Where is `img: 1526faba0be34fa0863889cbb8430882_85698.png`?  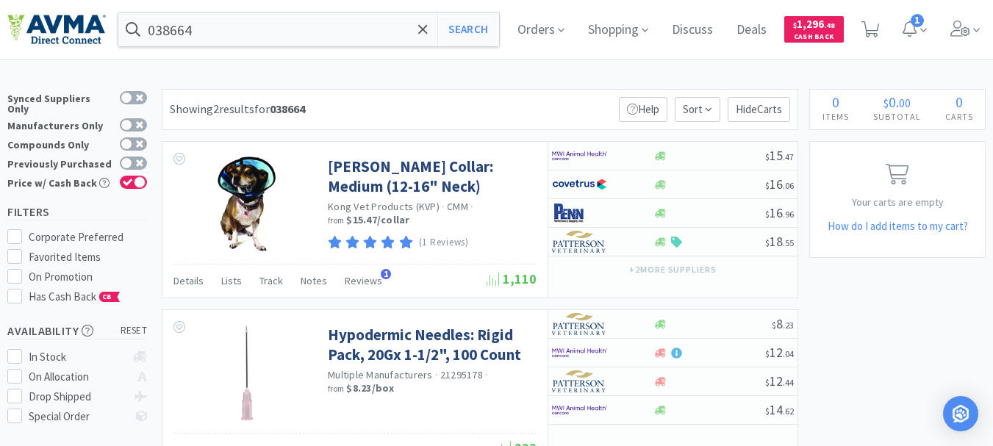
img: 1526faba0be34fa0863889cbb8430882_85698.png is located at coordinates (247, 204).